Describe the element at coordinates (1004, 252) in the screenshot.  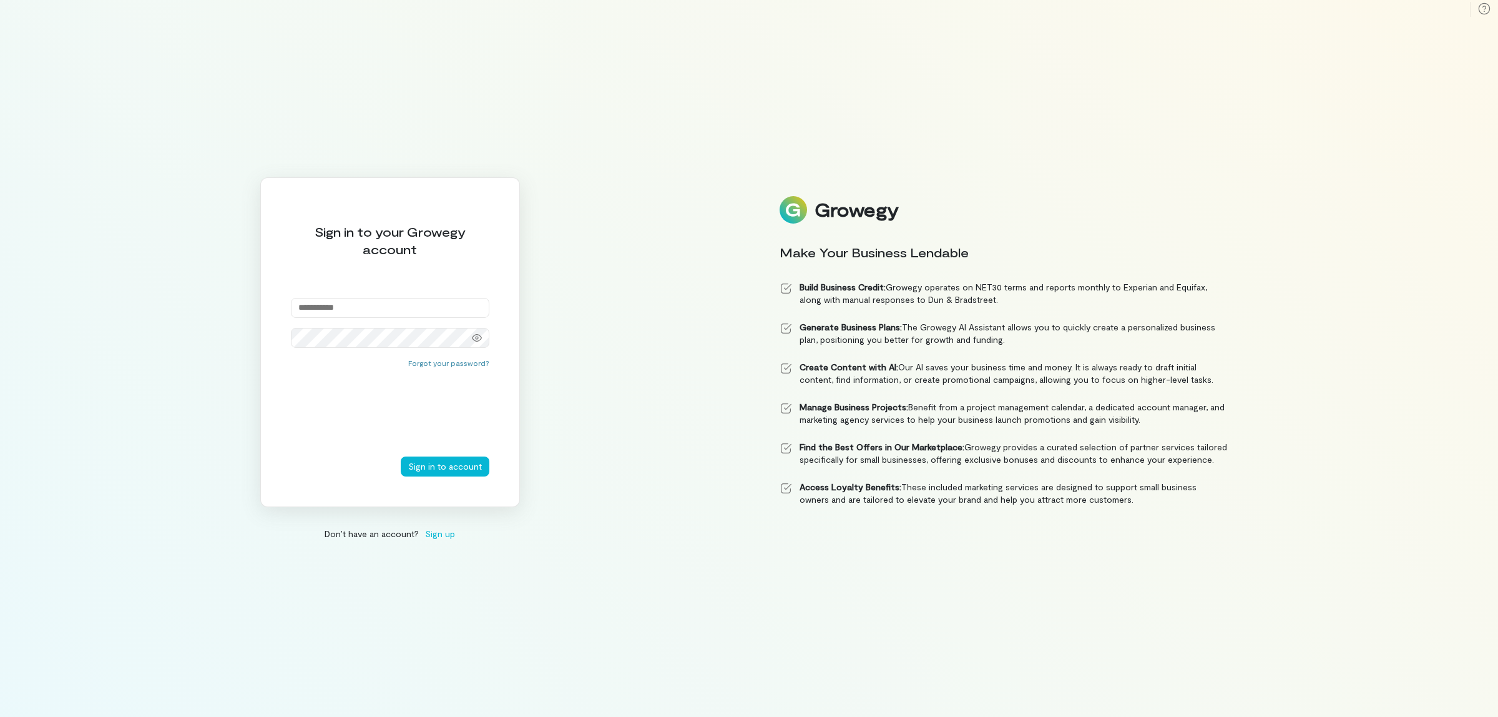
I see `div: Make Your Business Lendable` at that location.